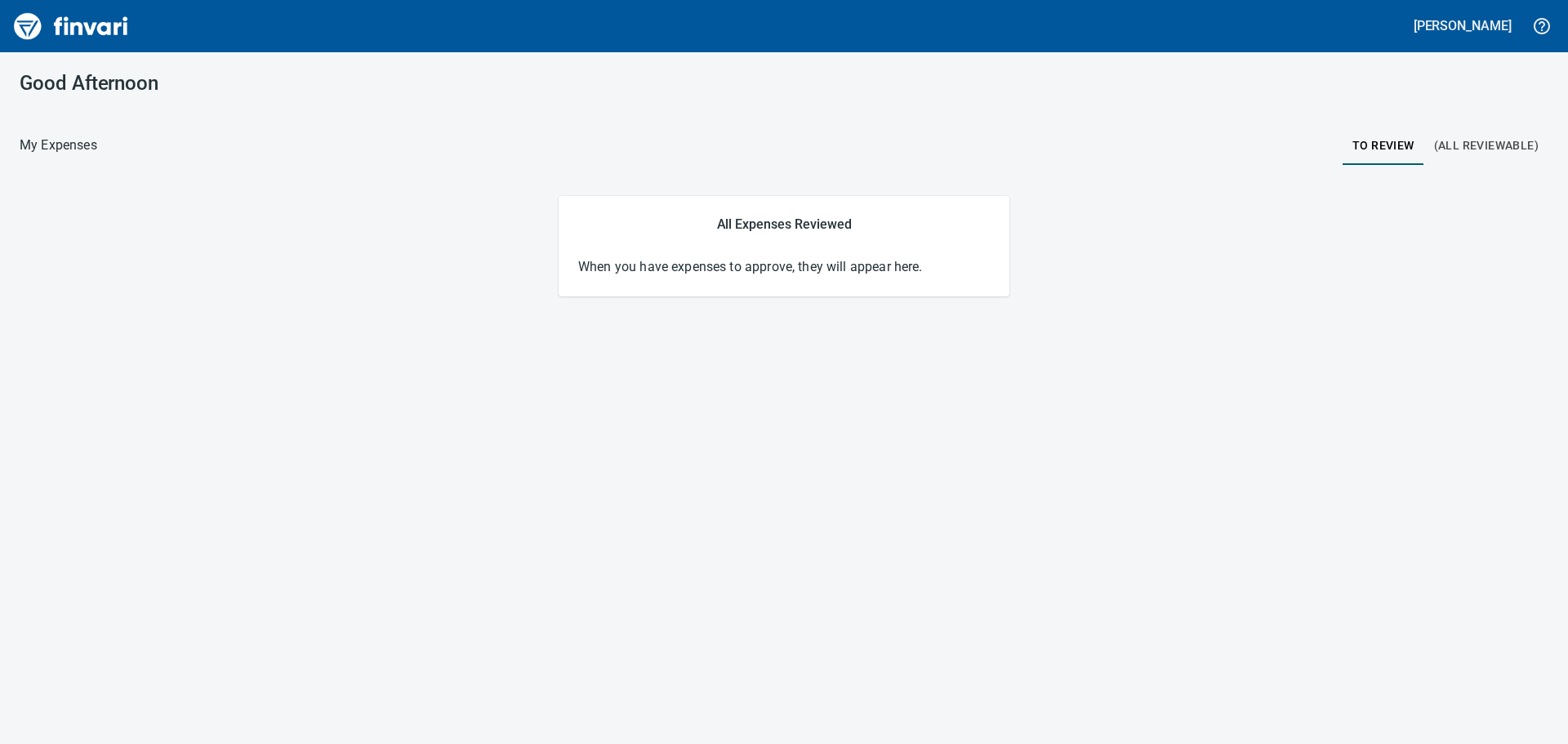 Image resolution: width=1568 pixels, height=744 pixels. Describe the element at coordinates (58, 145) in the screenshot. I see `p: My Expenses` at that location.